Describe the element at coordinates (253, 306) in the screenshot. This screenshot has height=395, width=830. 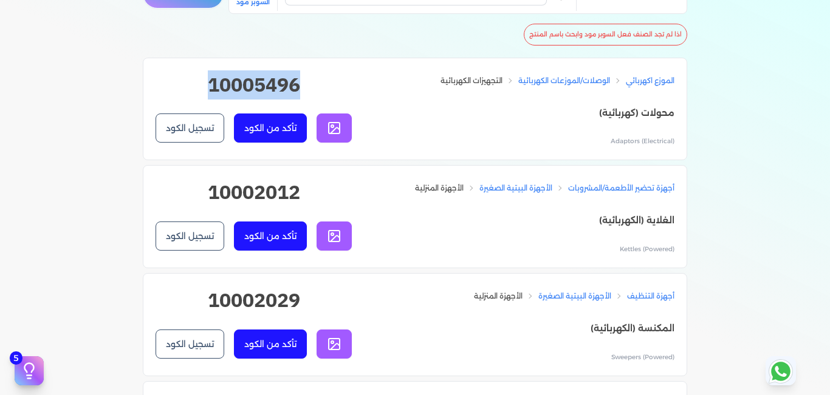
I see `h2: 10002029` at that location.